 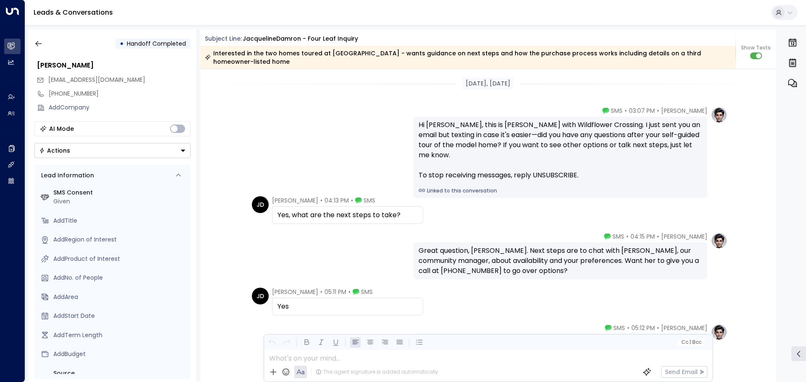 What do you see at coordinates (66, 175) in the screenshot?
I see `div: Lead Information` at bounding box center [66, 175].